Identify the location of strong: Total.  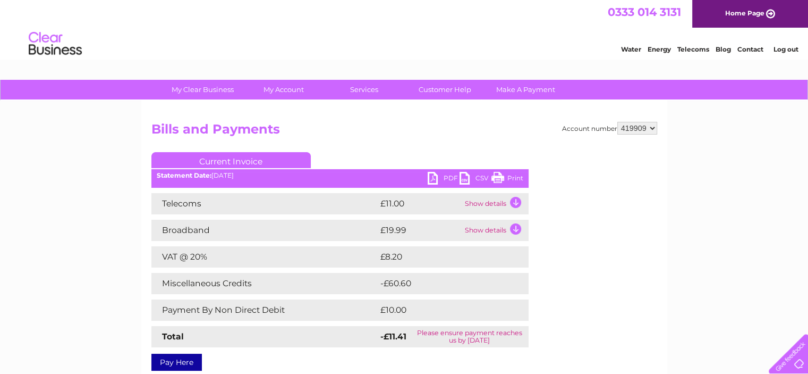
(173, 336).